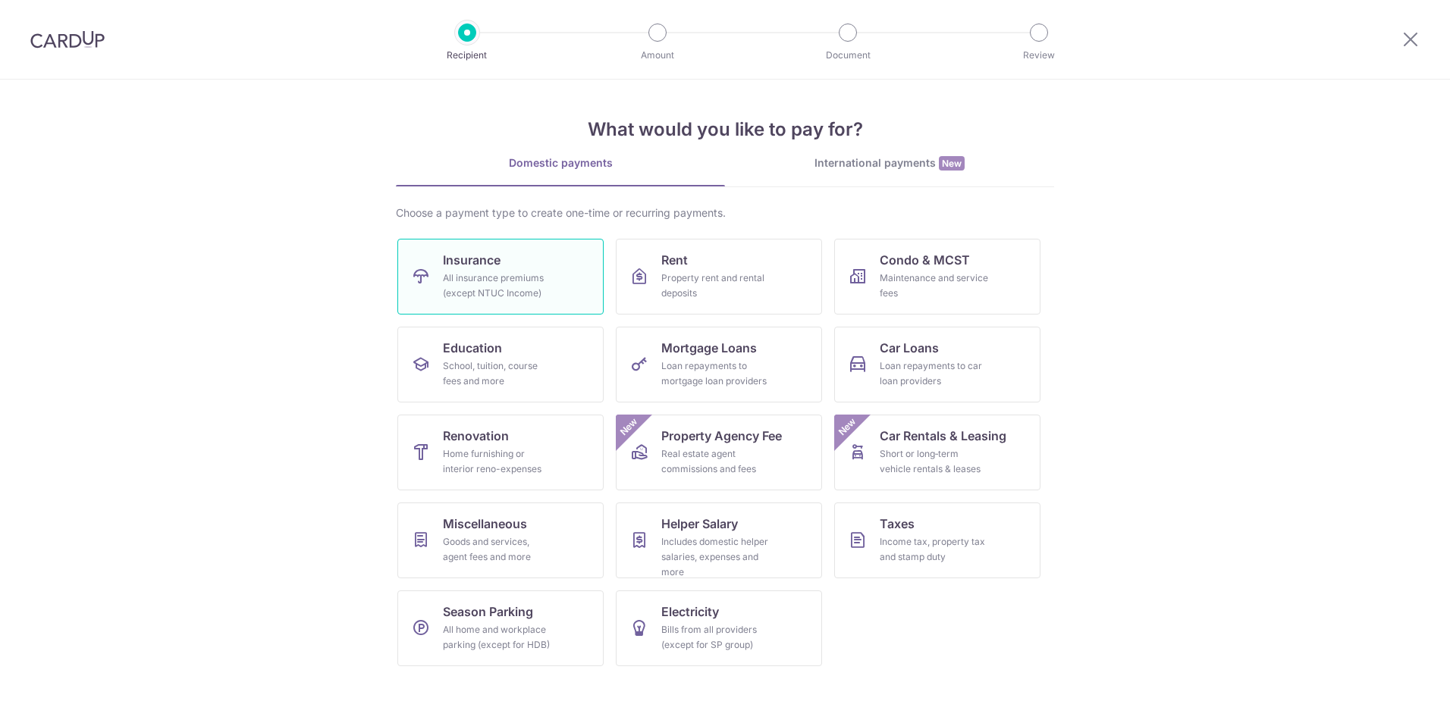 The image size is (1450, 723). I want to click on h4: What would you like to pay for?, so click(725, 130).